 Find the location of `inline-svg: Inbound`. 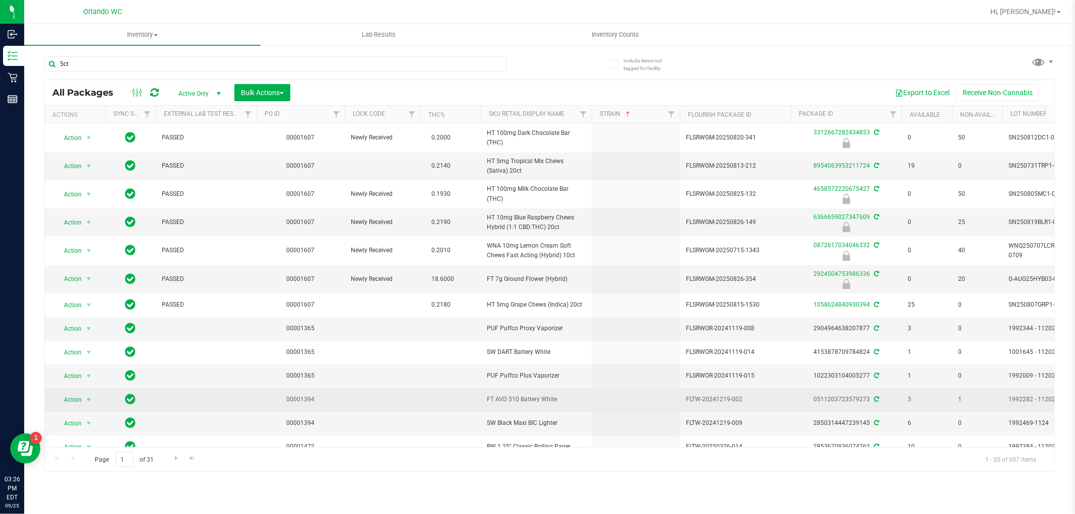

inline-svg: Inbound is located at coordinates (13, 34).